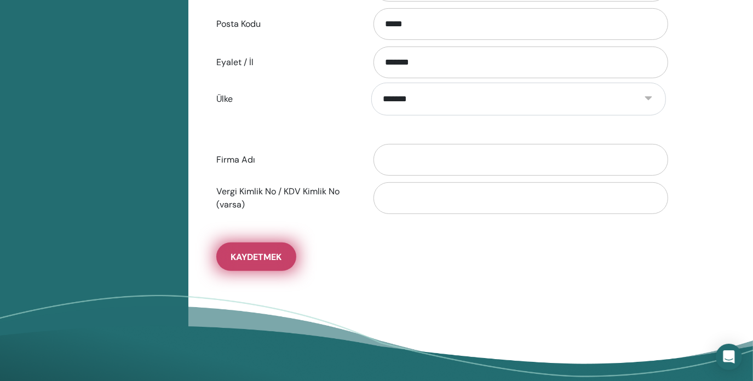 This screenshot has width=753, height=381. I want to click on button: Kaydetmek, so click(256, 257).